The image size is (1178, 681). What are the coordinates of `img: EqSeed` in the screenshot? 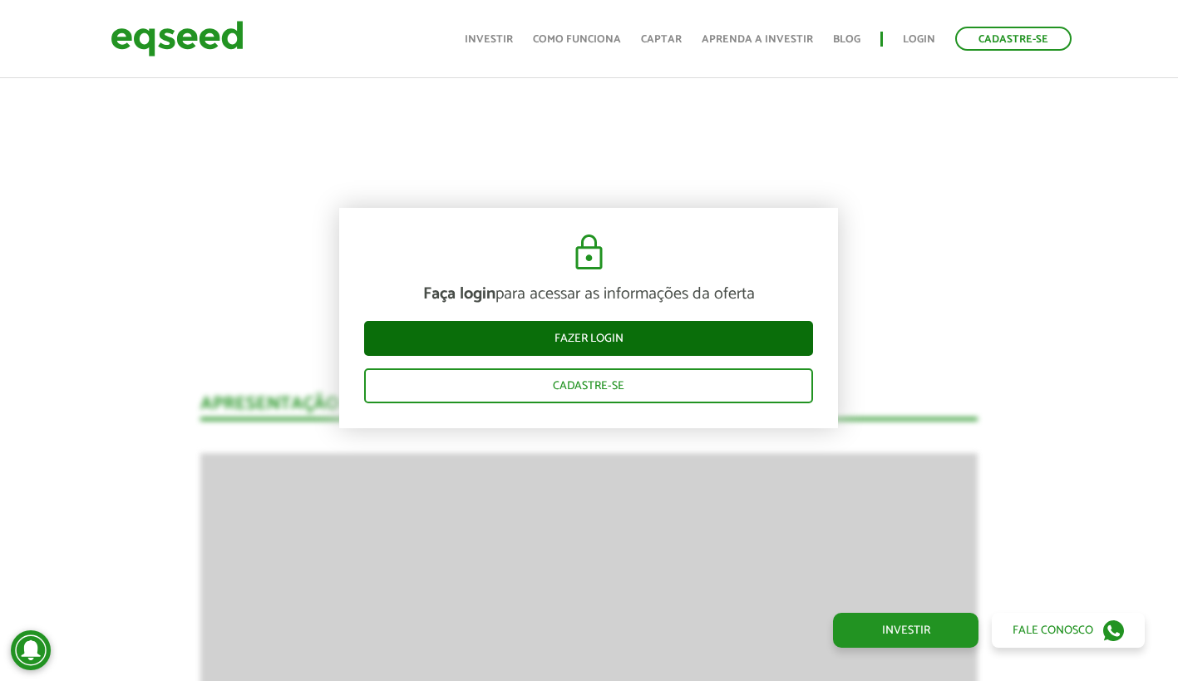 It's located at (177, 38).